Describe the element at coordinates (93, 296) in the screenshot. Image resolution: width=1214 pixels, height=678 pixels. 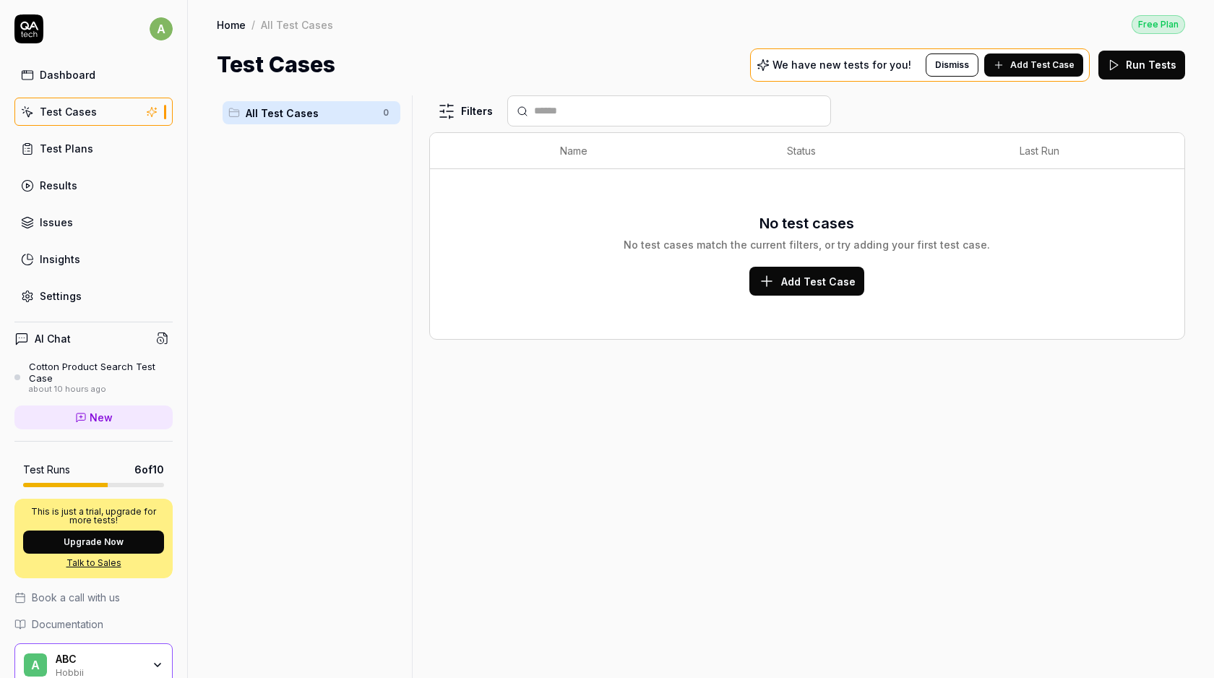
I see `a: Settings` at that location.